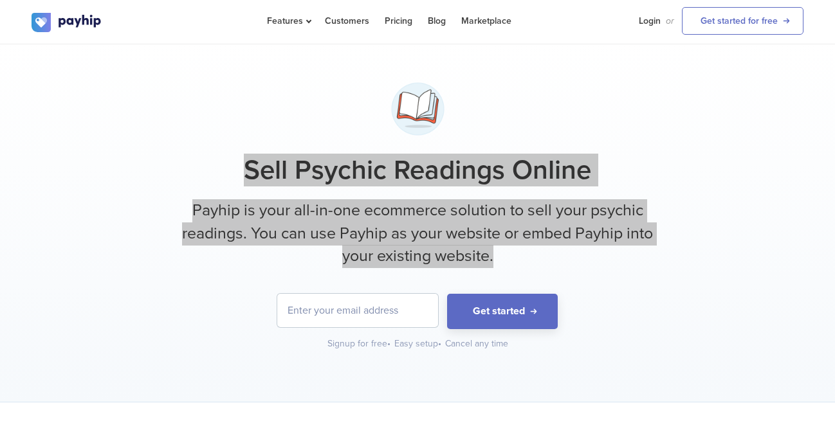 This screenshot has width=835, height=439. What do you see at coordinates (357, 311) in the screenshot?
I see `input: Enter your email address` at bounding box center [357, 311].